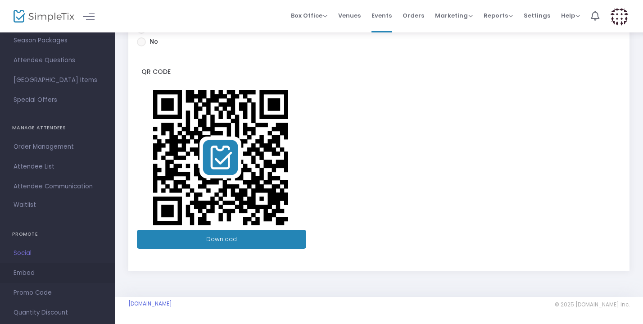 The width and height of the screenshot is (643, 324). Describe the element at coordinates (454, 15) in the screenshot. I see `span: Marketing` at that location.